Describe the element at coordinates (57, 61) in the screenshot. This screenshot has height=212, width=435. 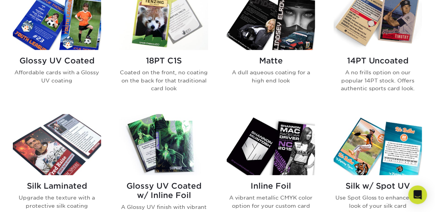
I see `h2: Glossy UV Coated` at that location.